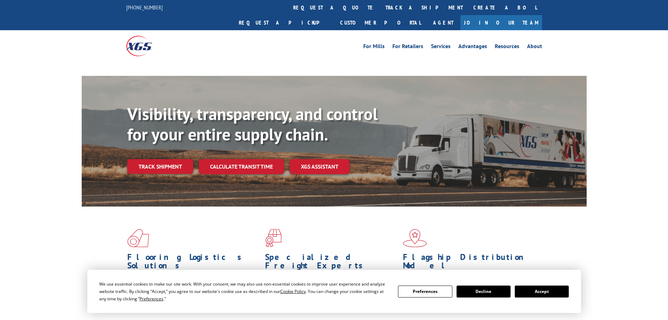 The width and height of the screenshot is (668, 320). Describe the element at coordinates (245, 291) in the screenshot. I see `div: We use essential cookies to make our site work. With your consent, we may also use non-essential ...` at that location.